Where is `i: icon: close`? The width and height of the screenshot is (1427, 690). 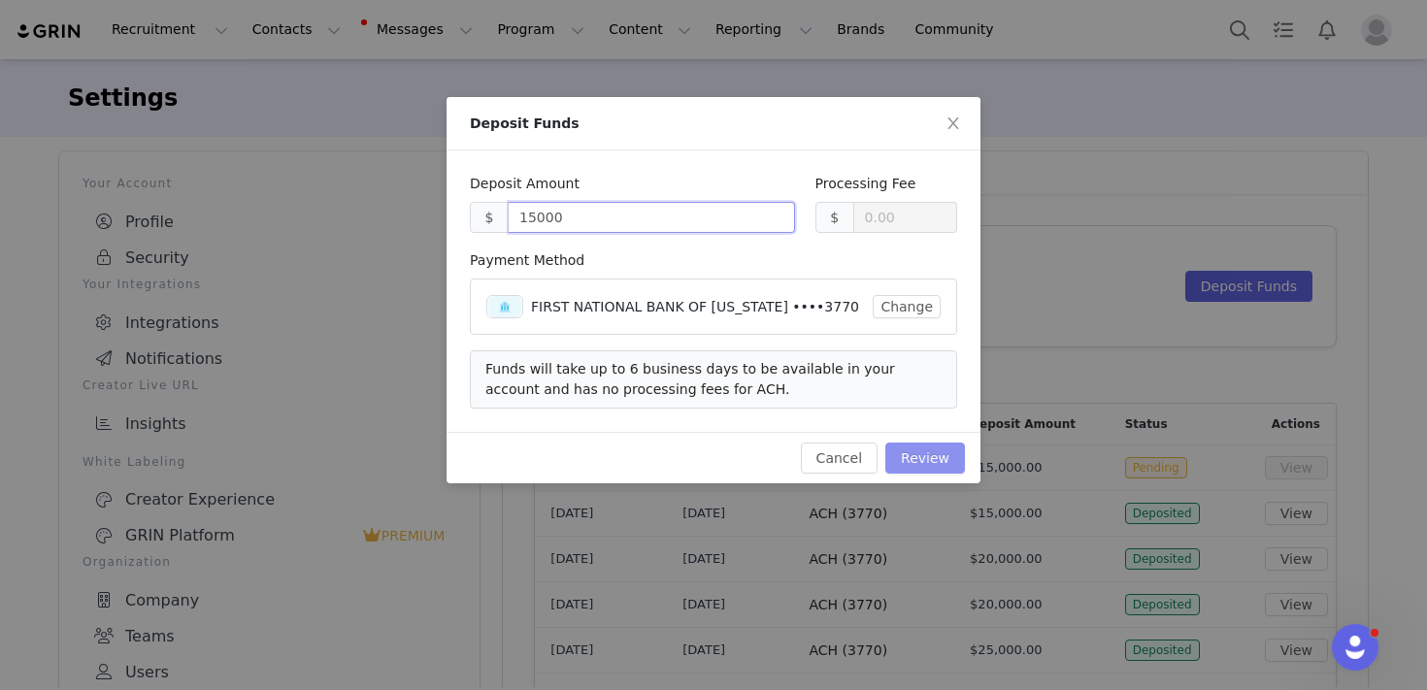
i: icon: close is located at coordinates (953, 123).